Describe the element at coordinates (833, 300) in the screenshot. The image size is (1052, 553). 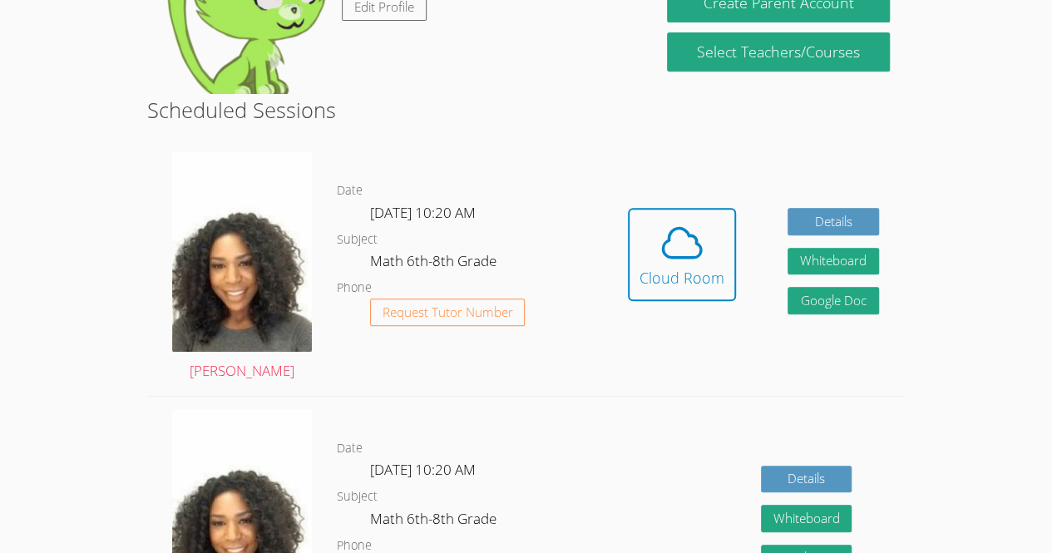
I see `a: Google Doc` at that location.